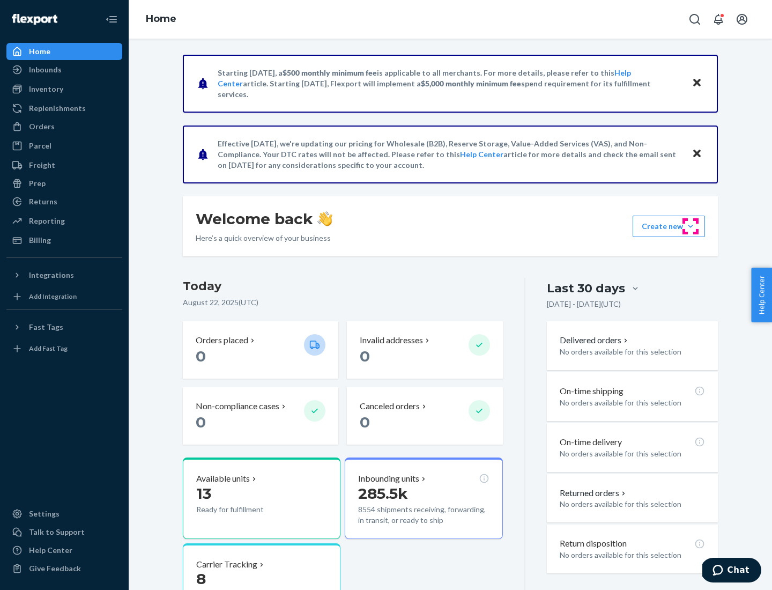  I want to click on button: Orders placed 0, so click(261, 350).